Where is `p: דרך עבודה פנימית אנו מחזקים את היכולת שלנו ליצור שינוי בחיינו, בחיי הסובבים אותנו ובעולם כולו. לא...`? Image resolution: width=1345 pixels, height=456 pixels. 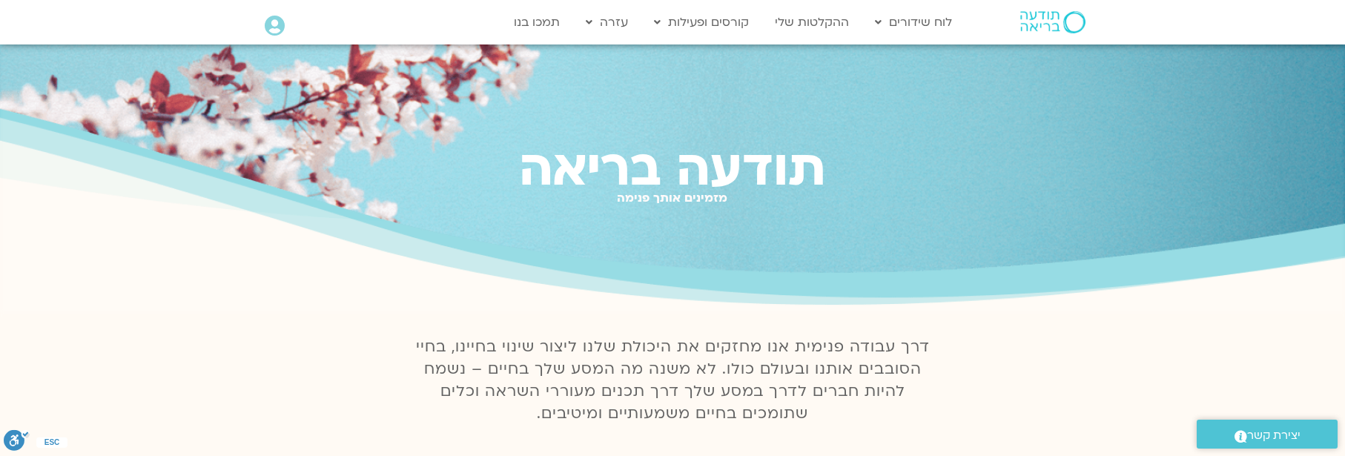
p: דרך עבודה פנימית אנו מחזקים את היכולת שלנו ליצור שינוי בחיינו, בחיי הסובבים אותנו ובעולם כולו. לא... is located at coordinates (673, 380).